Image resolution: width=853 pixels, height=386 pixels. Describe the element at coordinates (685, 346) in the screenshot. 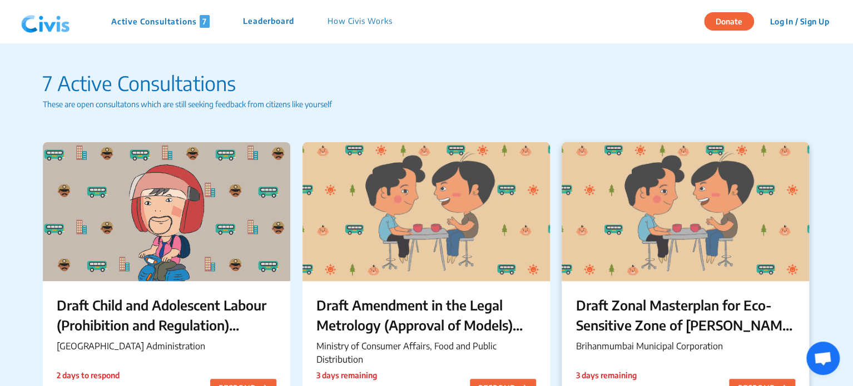

I see `p: Brihanmumbai Municipal Corporation` at that location.